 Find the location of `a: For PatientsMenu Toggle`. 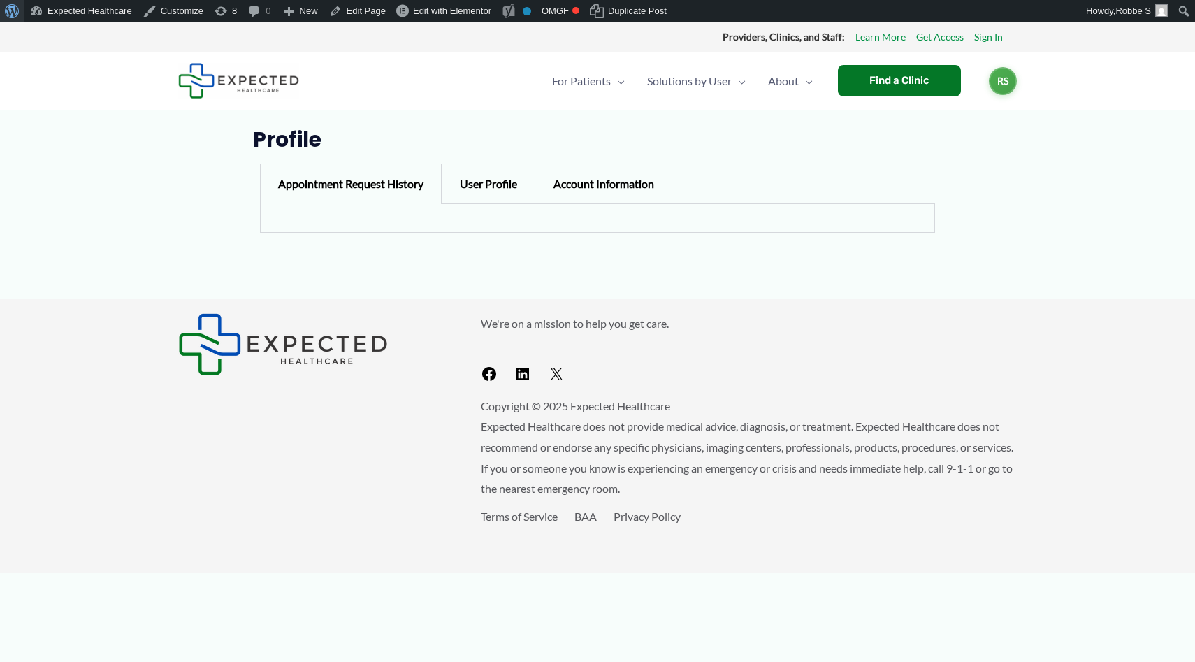

a: For PatientsMenu Toggle is located at coordinates (589, 81).